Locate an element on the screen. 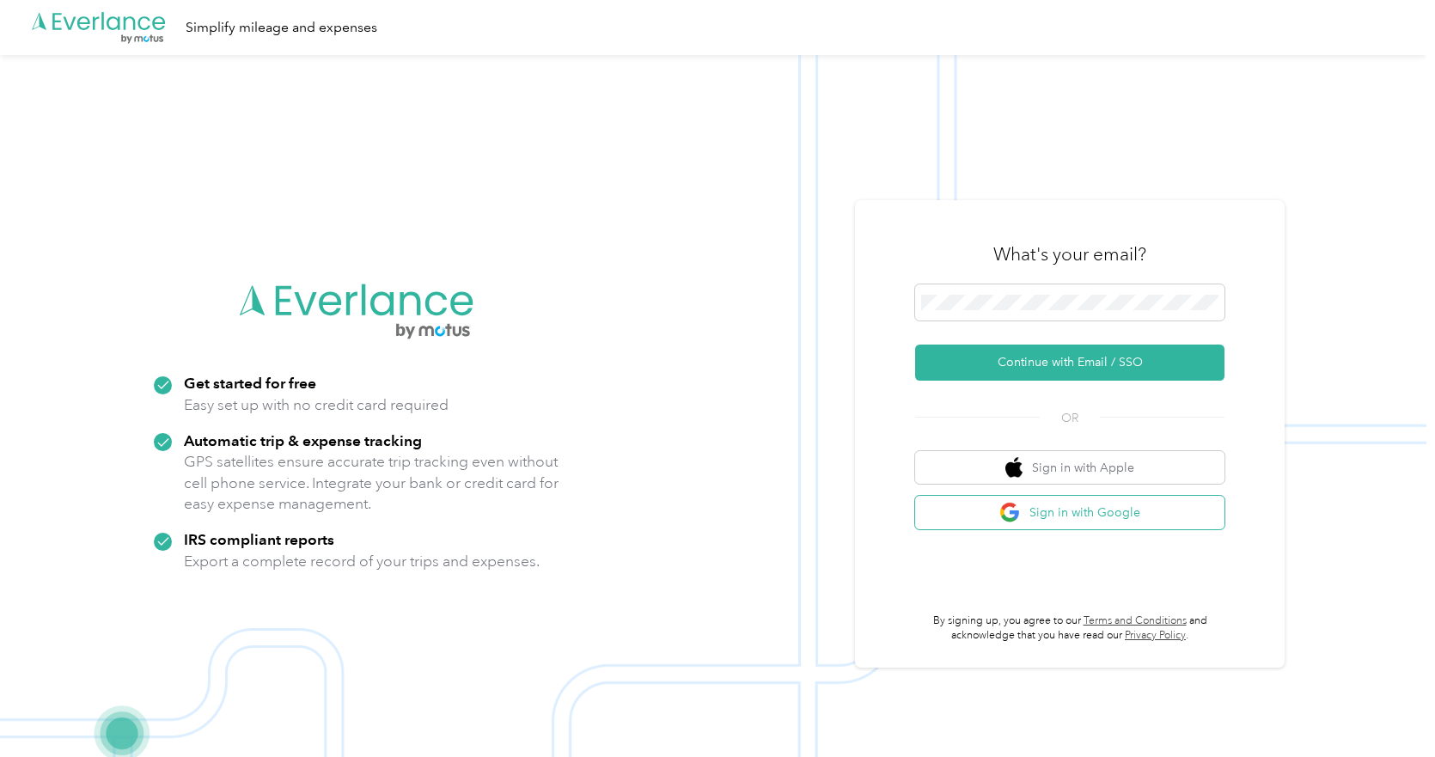  button: google logoSign in with Google is located at coordinates (1070, 512).